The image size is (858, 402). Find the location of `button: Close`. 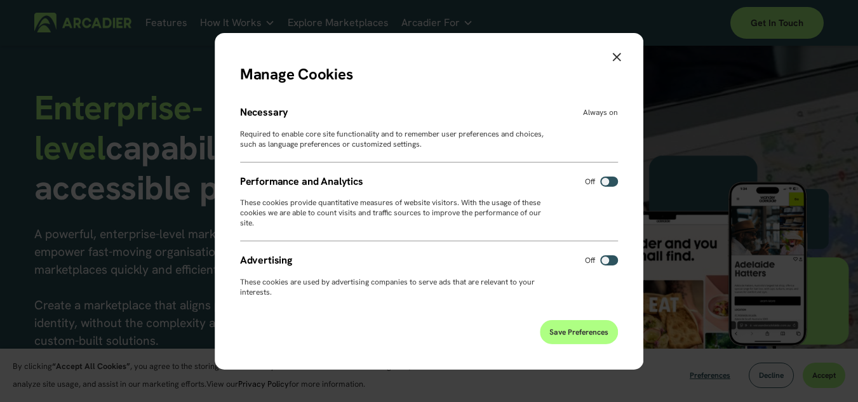

button: Close is located at coordinates (617, 58).